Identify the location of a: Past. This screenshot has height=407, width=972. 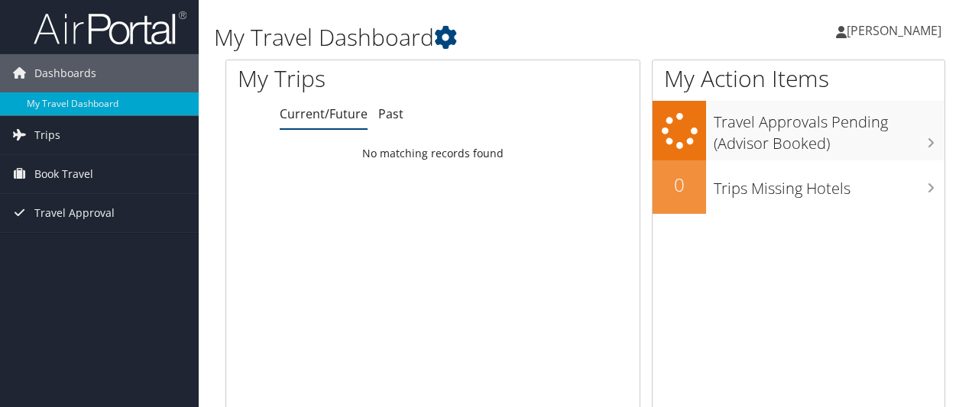
(391, 114).